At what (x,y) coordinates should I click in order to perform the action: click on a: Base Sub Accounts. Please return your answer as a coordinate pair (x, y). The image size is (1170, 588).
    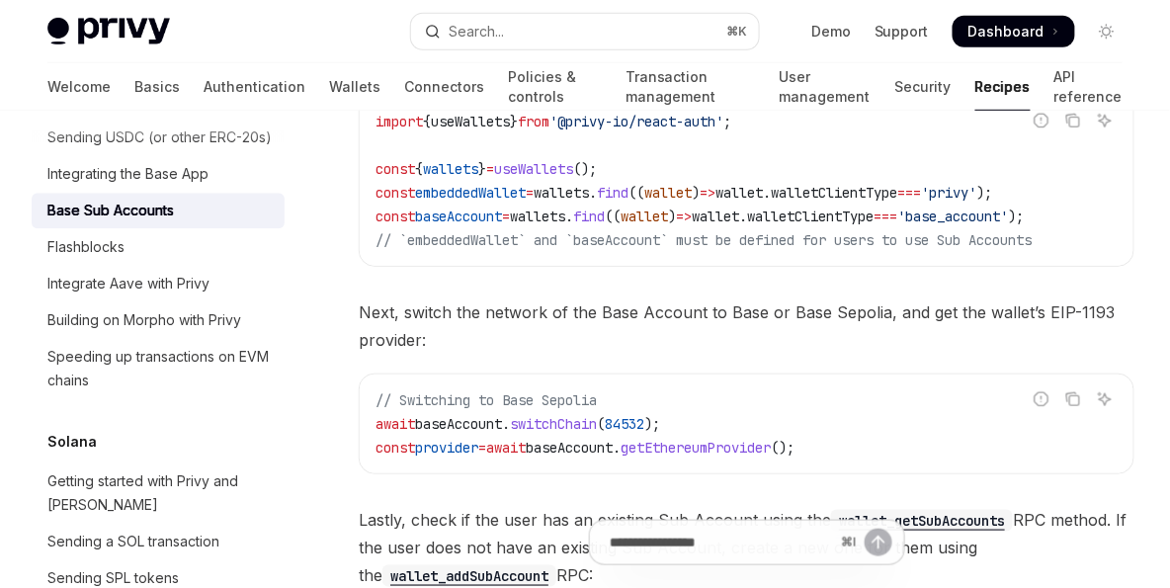
    Looking at the image, I should click on (158, 211).